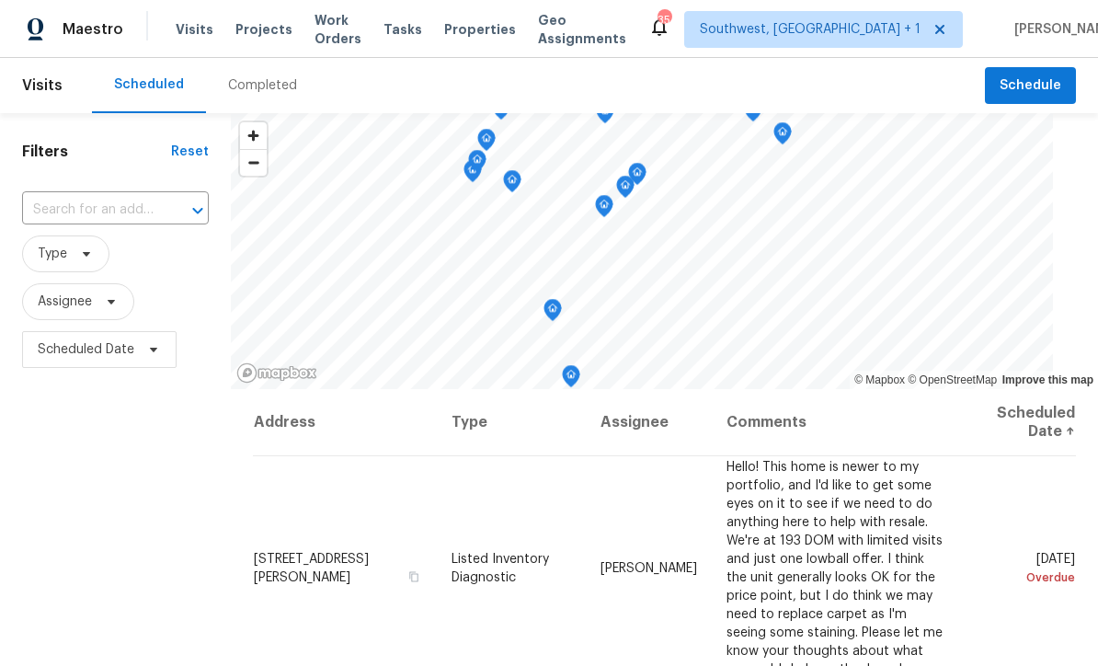  I want to click on div: 35, so click(664, 20).